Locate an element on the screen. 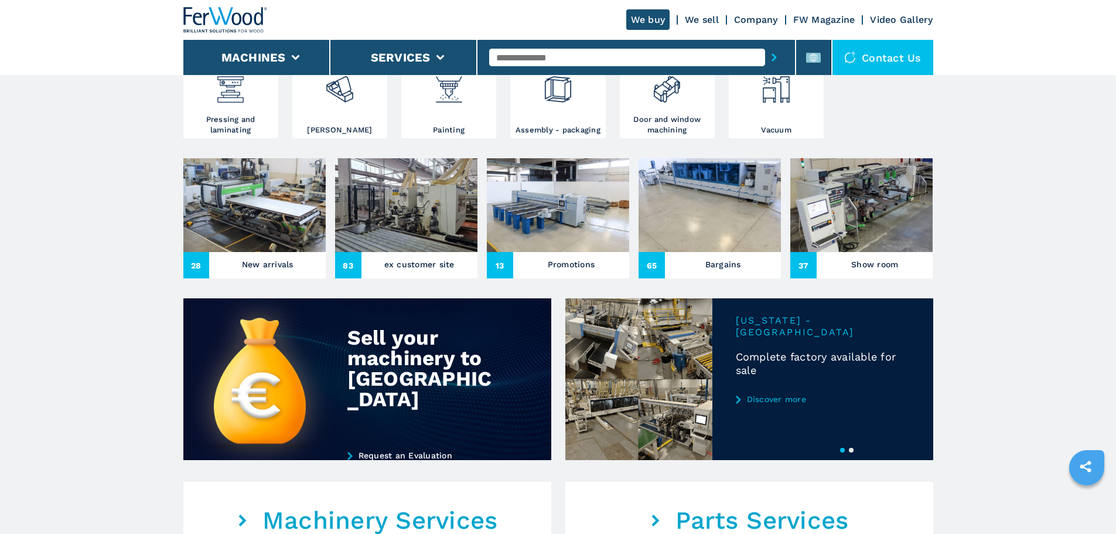  button: submit-button is located at coordinates (774, 57).